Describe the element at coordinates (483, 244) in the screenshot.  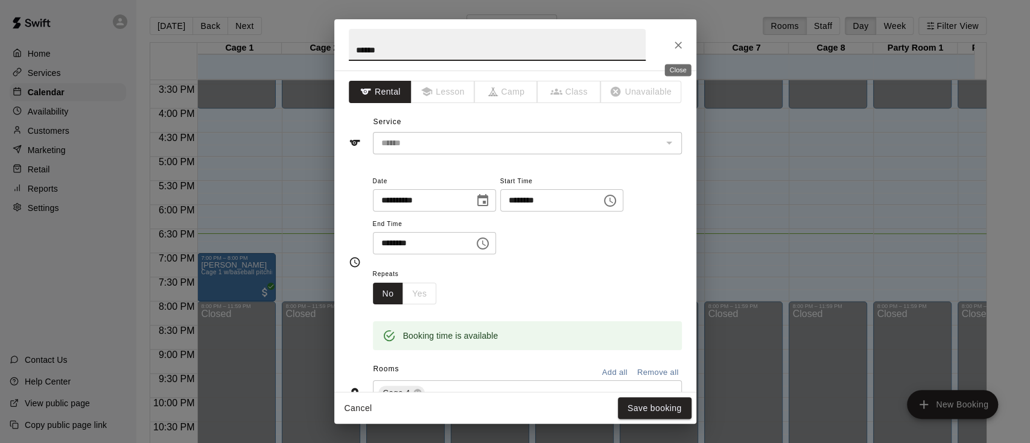
I see `button: Choose time, selected time is 7:30 PM` at that location.